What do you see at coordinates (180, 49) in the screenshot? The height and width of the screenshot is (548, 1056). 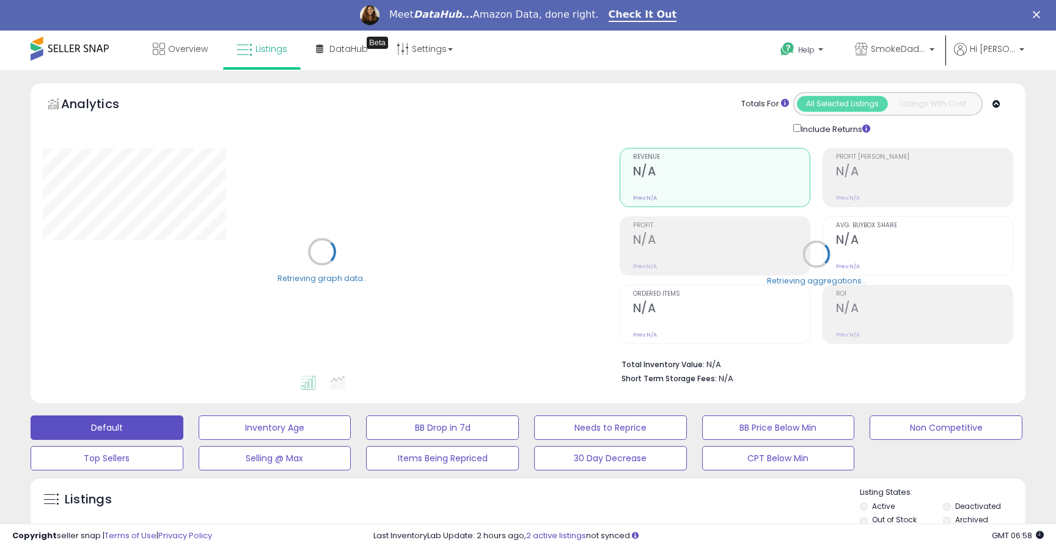 I see `a: Overview` at bounding box center [180, 49].